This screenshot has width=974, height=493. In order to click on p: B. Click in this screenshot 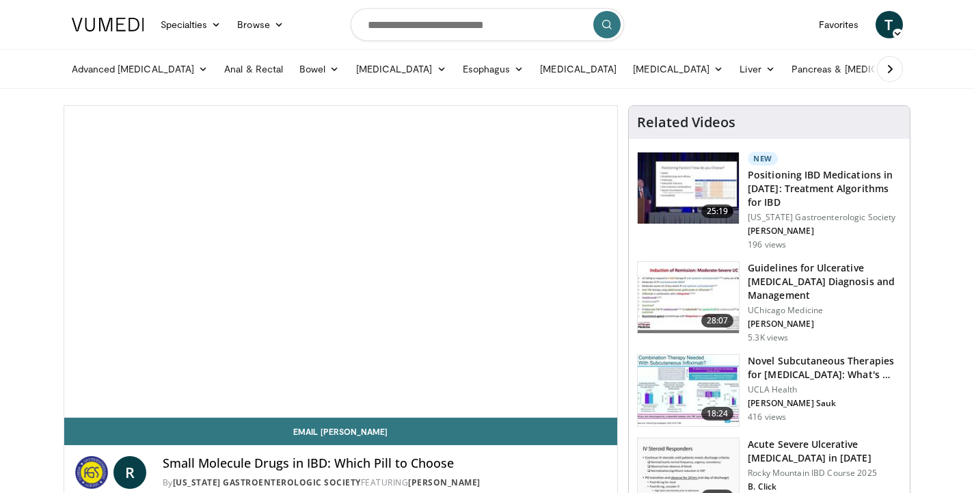, I will do `click(824, 487)`.